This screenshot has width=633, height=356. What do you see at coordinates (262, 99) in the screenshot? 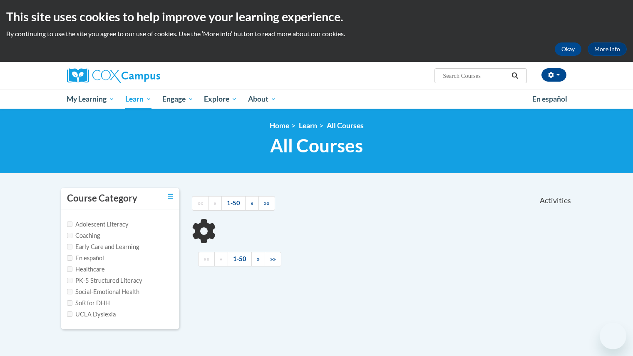
I see `span: About` at bounding box center [262, 99].